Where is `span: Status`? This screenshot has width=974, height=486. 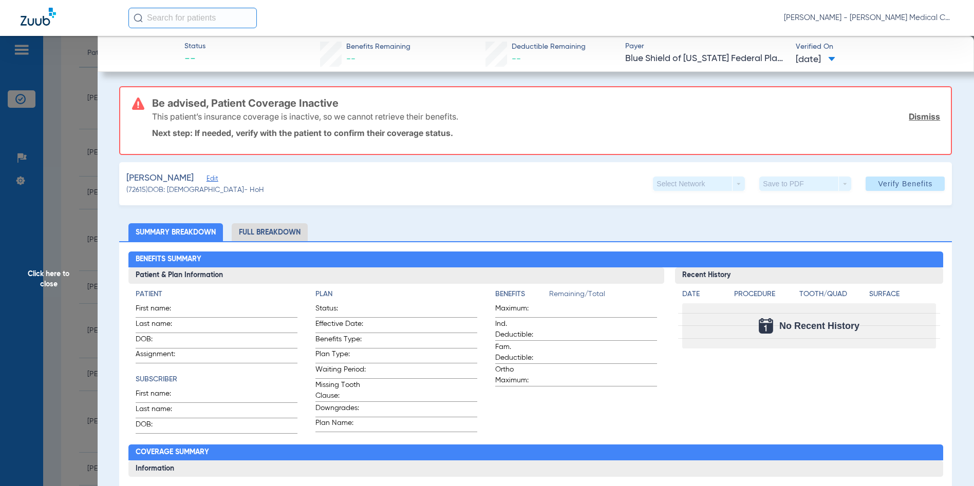 span: Status is located at coordinates (195, 46).